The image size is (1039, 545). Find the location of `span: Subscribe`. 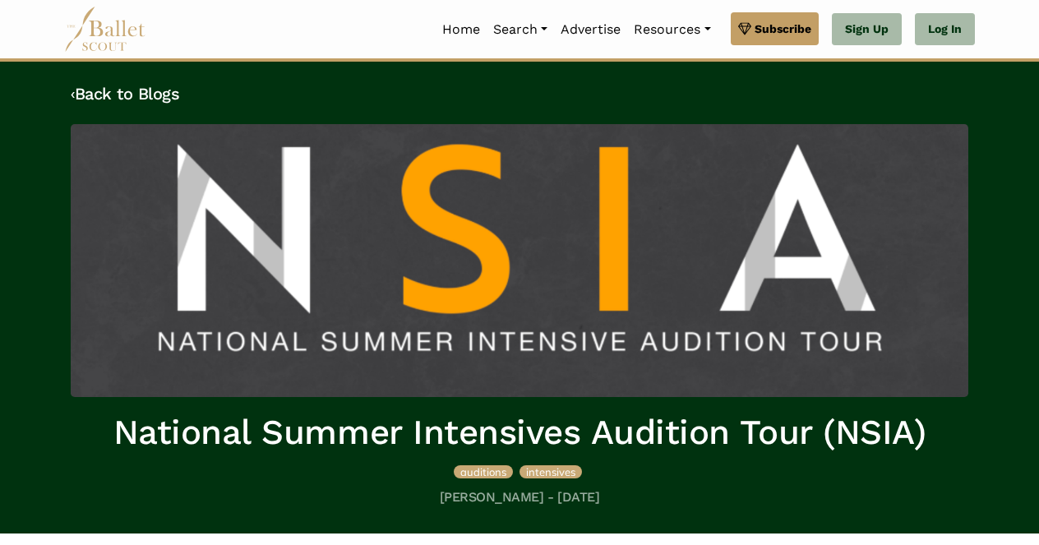

span: Subscribe is located at coordinates (783, 29).